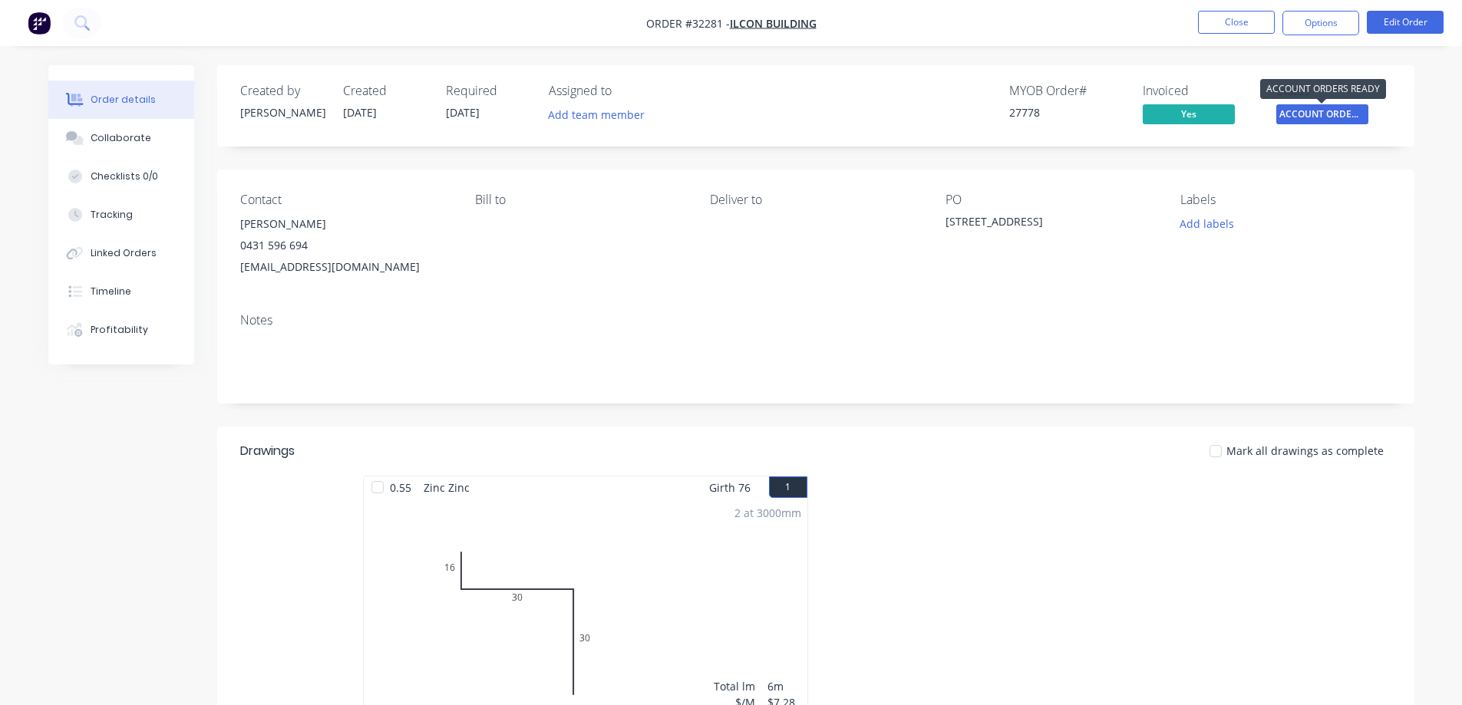  What do you see at coordinates (1066, 112) in the screenshot?
I see `div: 27778` at bounding box center [1066, 112].